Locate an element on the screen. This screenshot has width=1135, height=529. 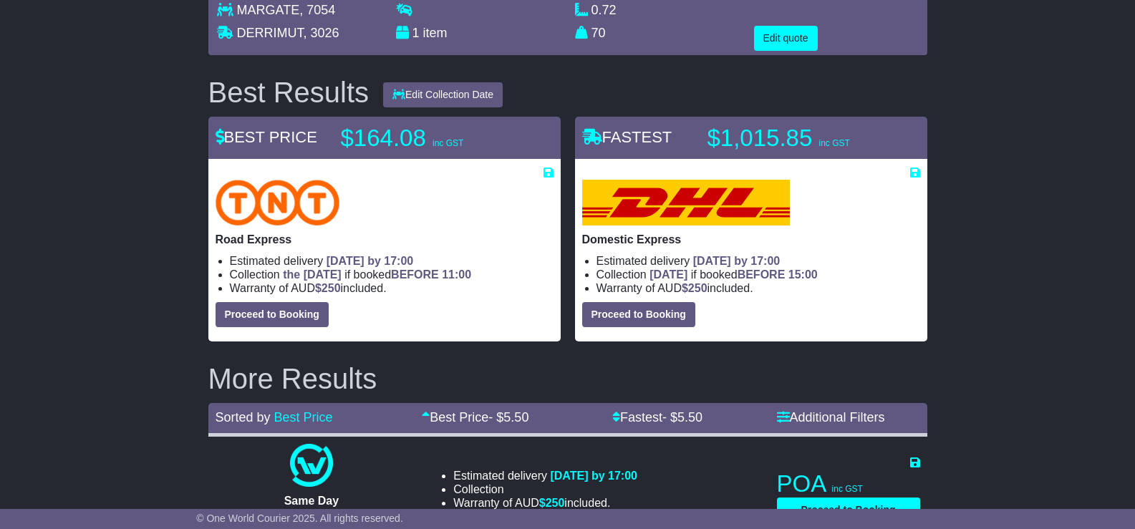
p: $1,015.85 is located at coordinates (797, 138).